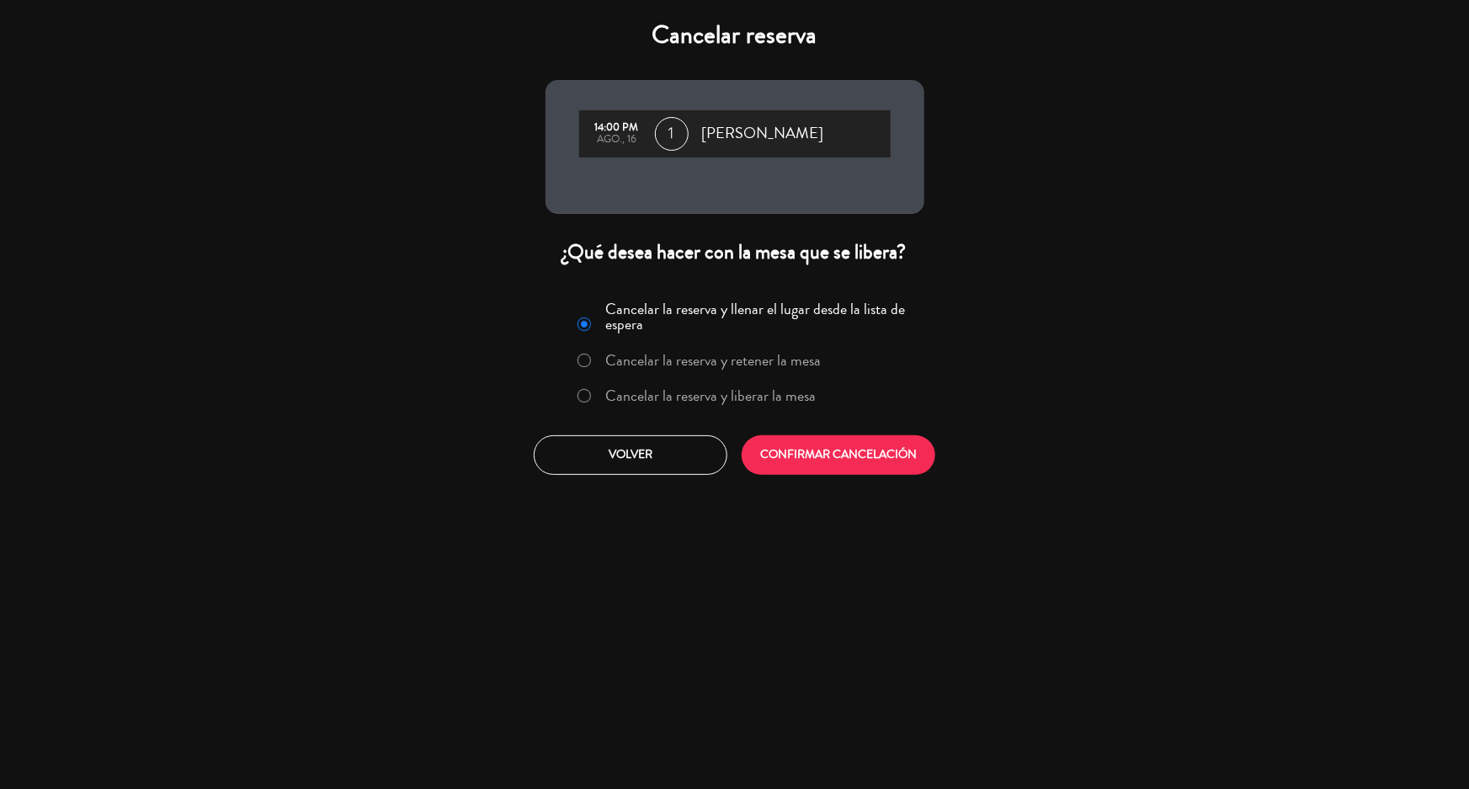 The height and width of the screenshot is (789, 1469). Describe the element at coordinates (630, 454) in the screenshot. I see `button: Volver` at that location.